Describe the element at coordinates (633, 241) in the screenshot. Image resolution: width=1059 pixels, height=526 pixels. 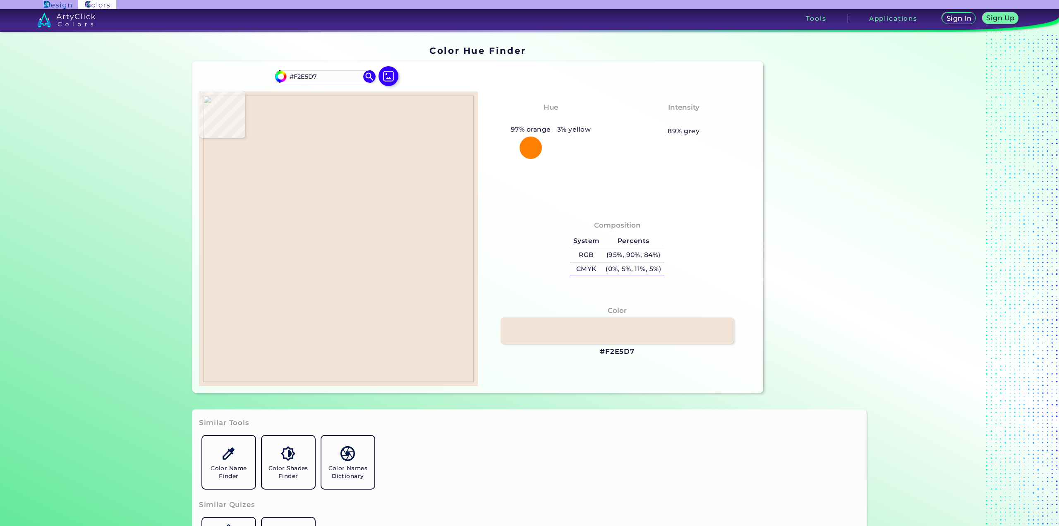
I see `h5: Percents` at that location.